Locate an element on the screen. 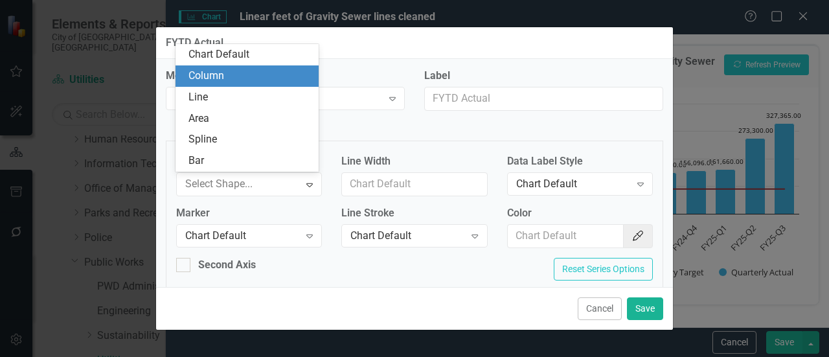 This screenshot has width=829, height=357. div: Second Axis is located at coordinates (227, 265).